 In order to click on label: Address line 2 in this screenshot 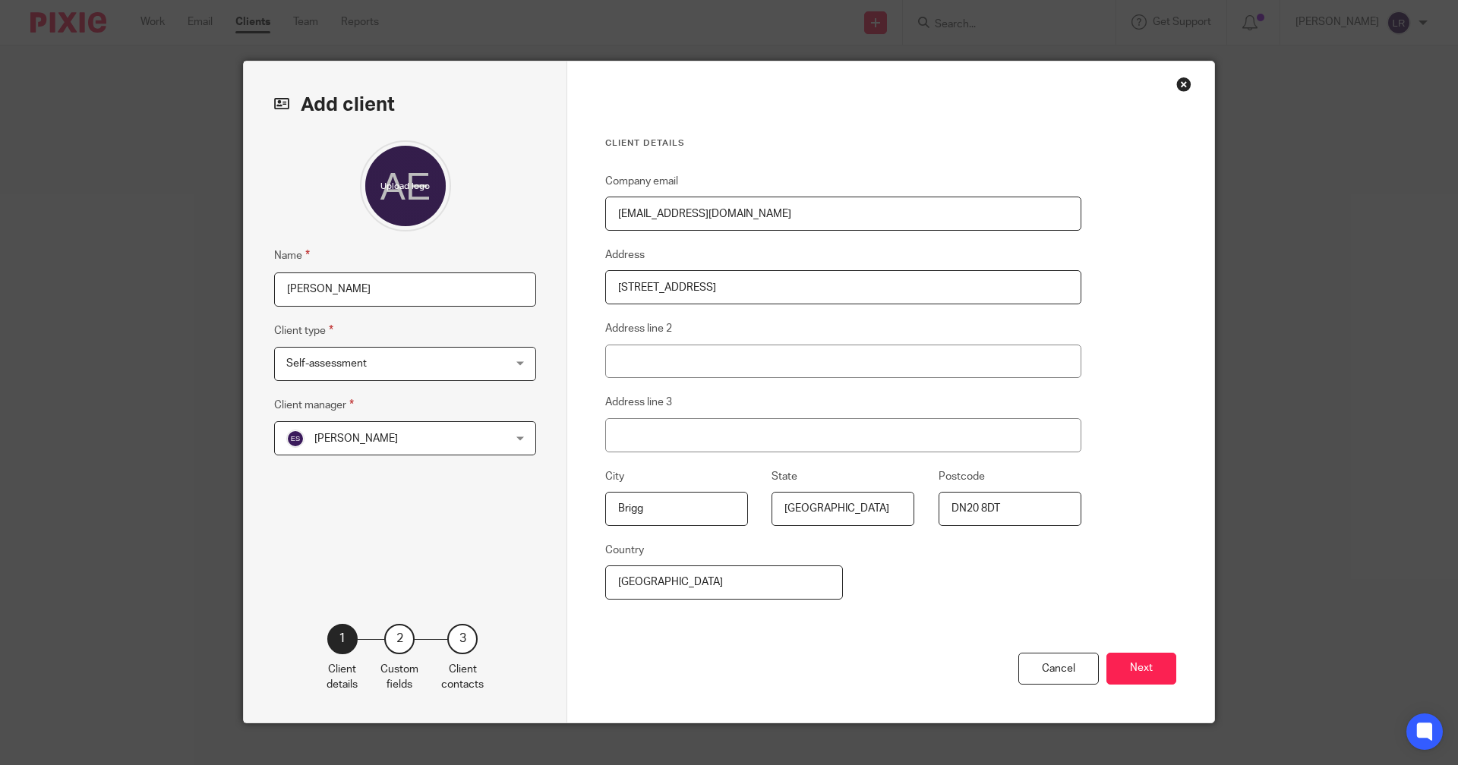, I will do `click(639, 329)`.